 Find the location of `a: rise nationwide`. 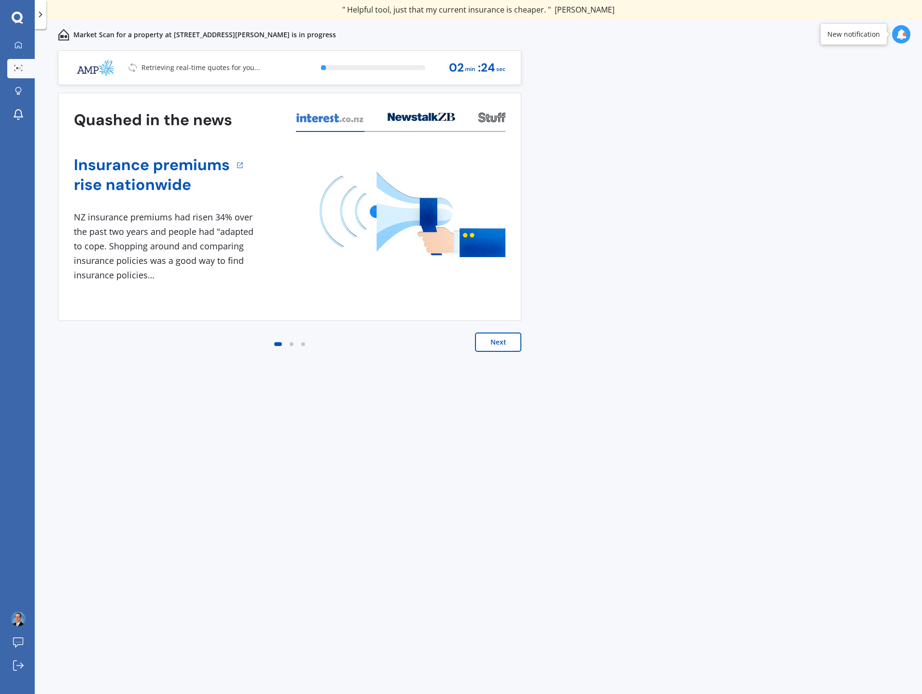

a: rise nationwide is located at coordinates (152, 184).